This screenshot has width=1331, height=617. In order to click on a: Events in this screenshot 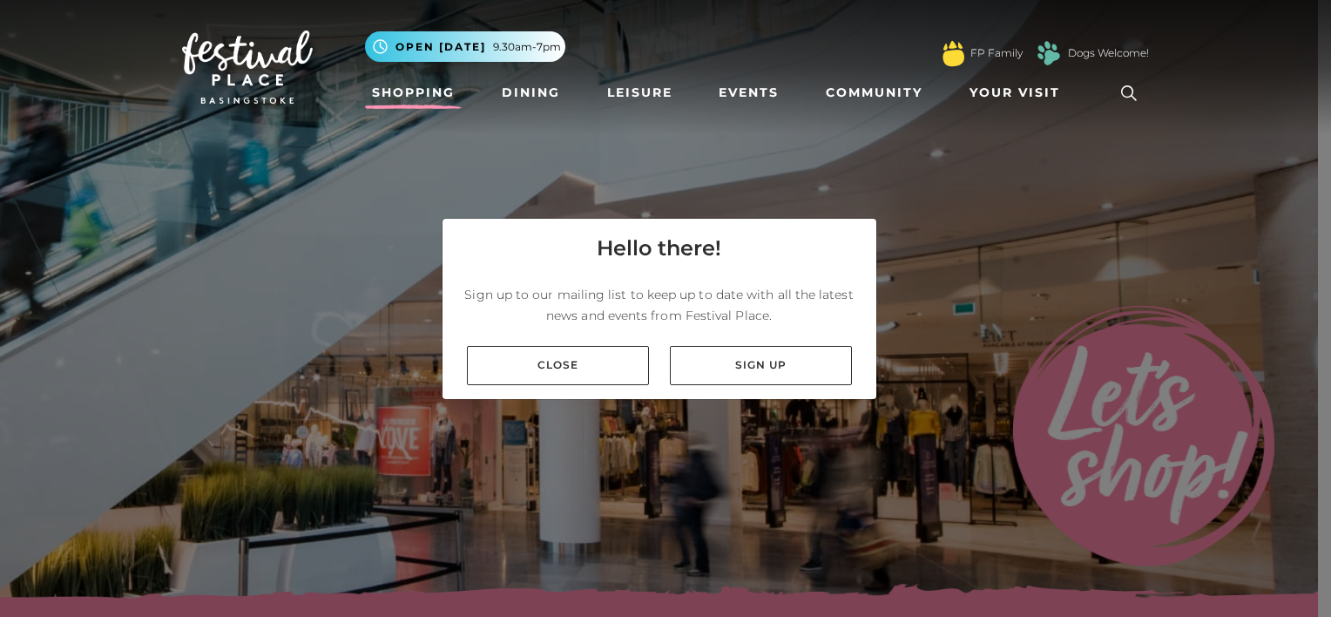, I will do `click(748, 92)`.